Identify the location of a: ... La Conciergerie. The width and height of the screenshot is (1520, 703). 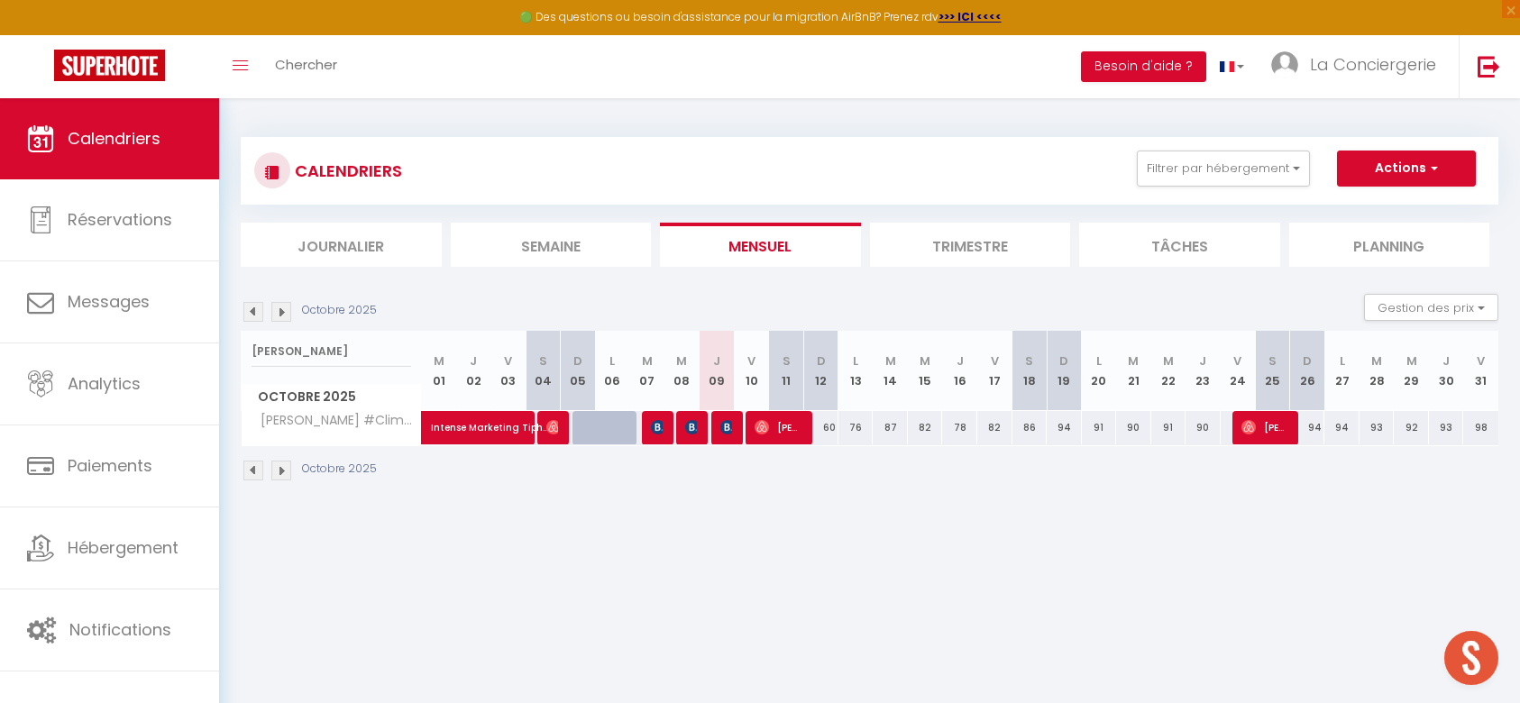
(1358, 67).